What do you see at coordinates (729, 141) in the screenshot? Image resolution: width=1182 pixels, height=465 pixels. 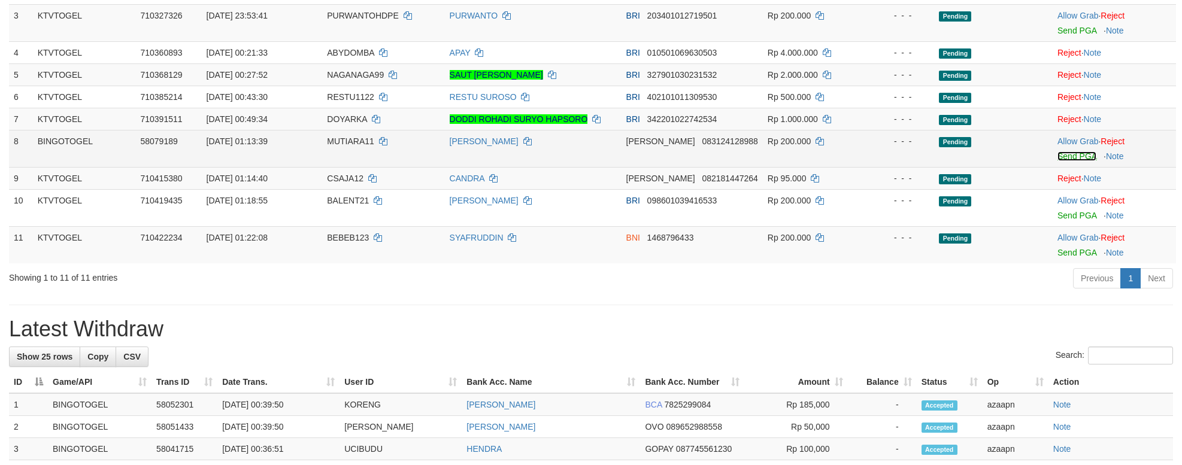 I see `span: Copy 083124128988 to clipboard` at bounding box center [729, 141].